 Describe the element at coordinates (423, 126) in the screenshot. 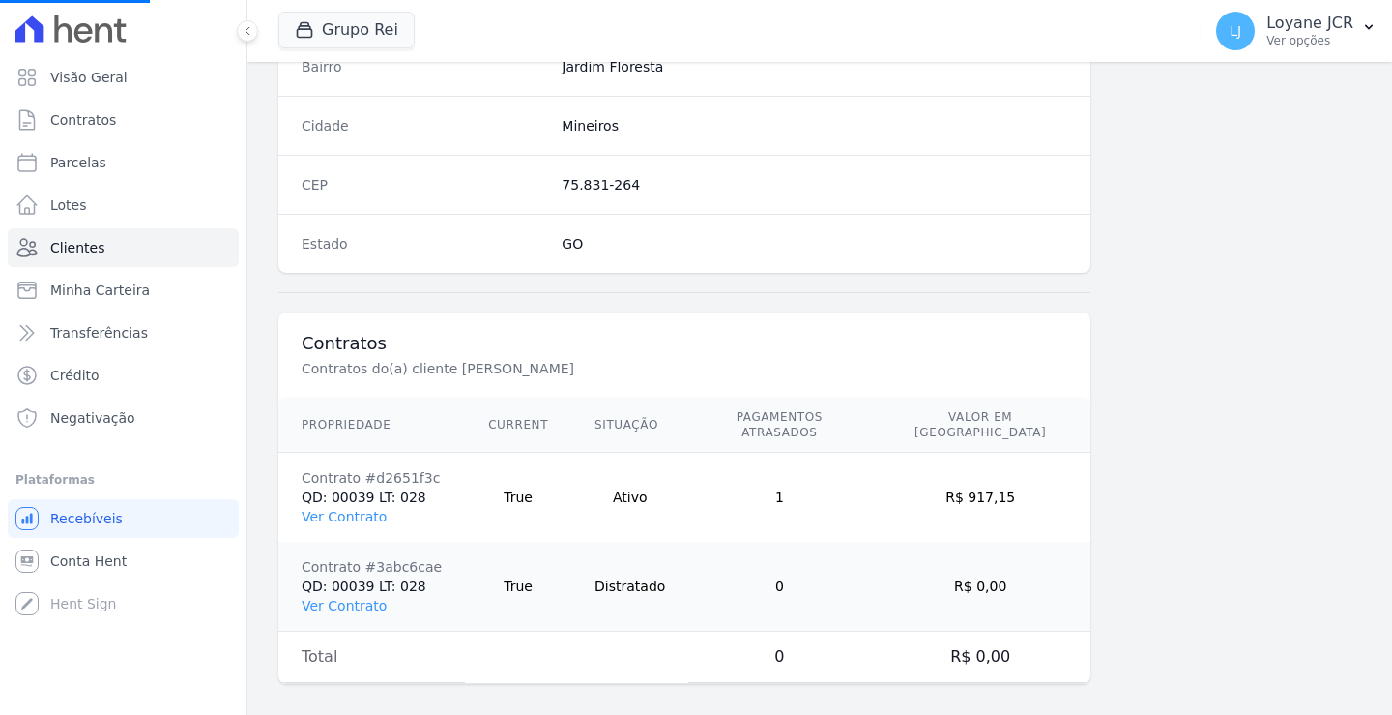

I see `dt: Cidade` at that location.